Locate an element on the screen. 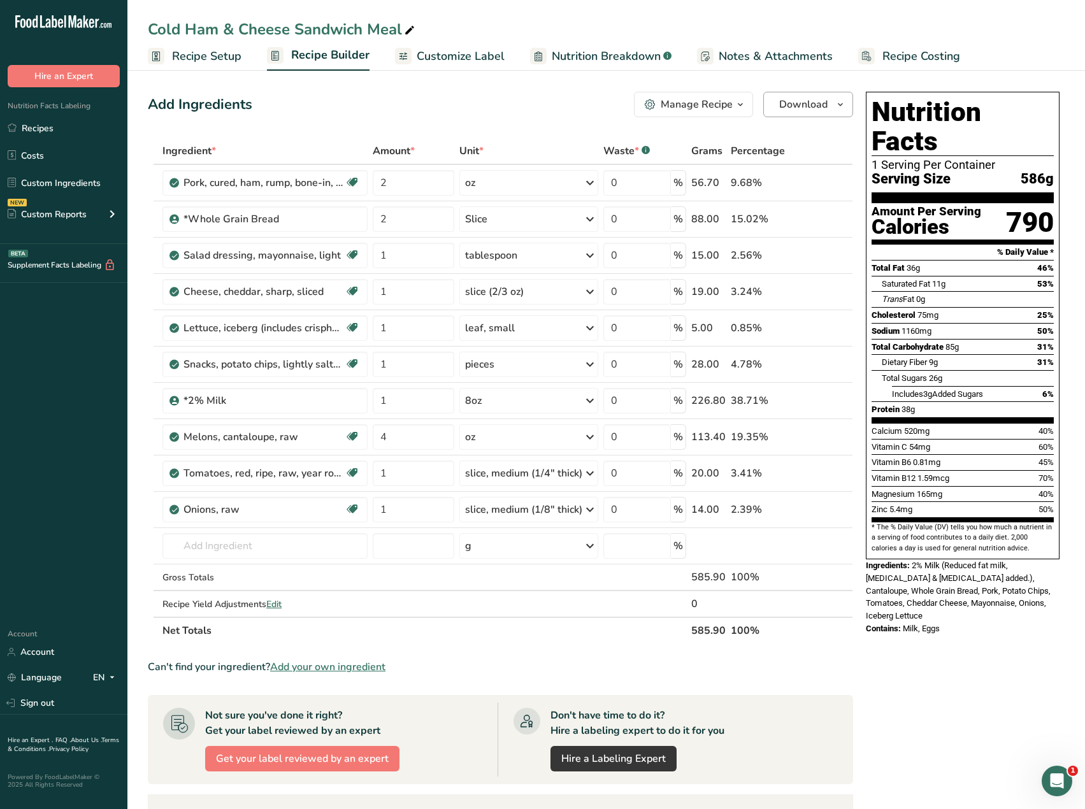  div: leaf, small is located at coordinates (490, 328).